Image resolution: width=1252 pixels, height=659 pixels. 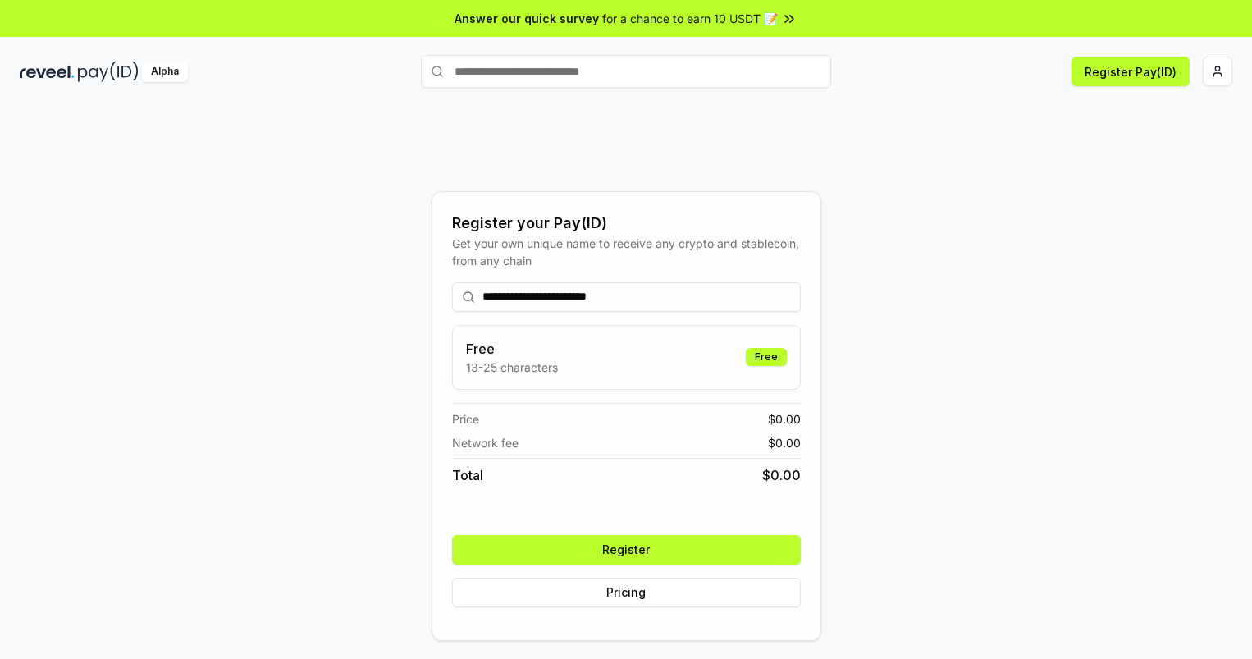 I want to click on h3: Free, so click(x=512, y=349).